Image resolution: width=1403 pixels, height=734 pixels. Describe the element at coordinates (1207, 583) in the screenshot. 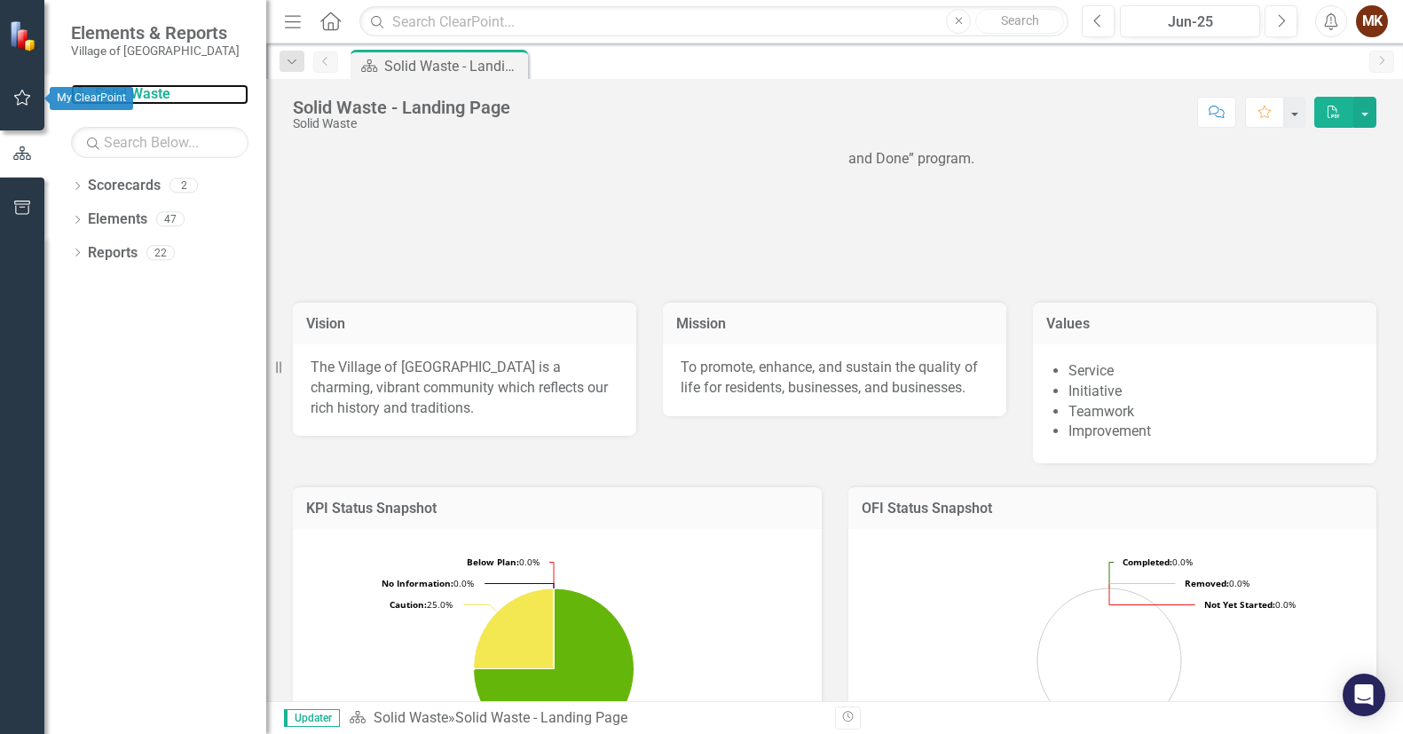

I see `tspan: Removed:` at that location.